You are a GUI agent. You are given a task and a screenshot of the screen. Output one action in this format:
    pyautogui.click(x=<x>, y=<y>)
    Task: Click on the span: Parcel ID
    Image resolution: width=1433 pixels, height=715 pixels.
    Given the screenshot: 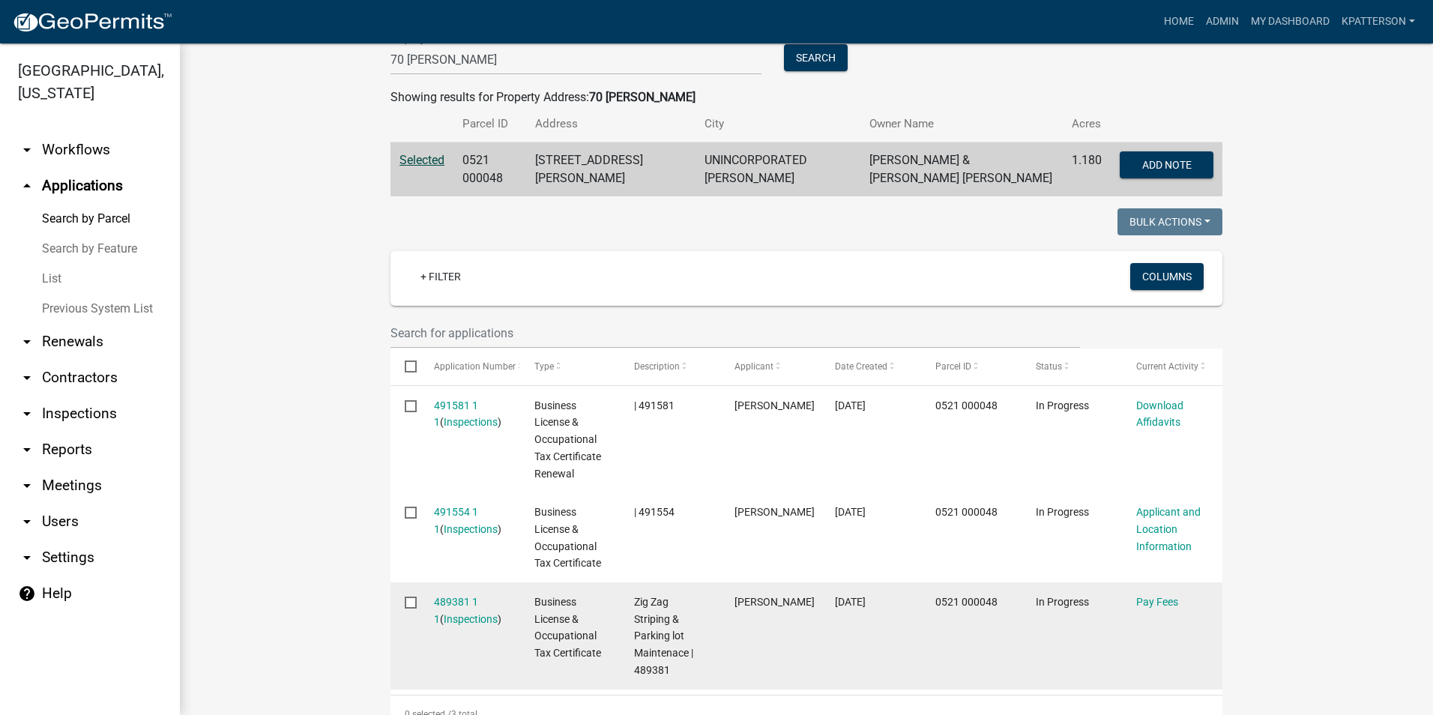 What is the action you would take?
    pyautogui.click(x=953, y=366)
    